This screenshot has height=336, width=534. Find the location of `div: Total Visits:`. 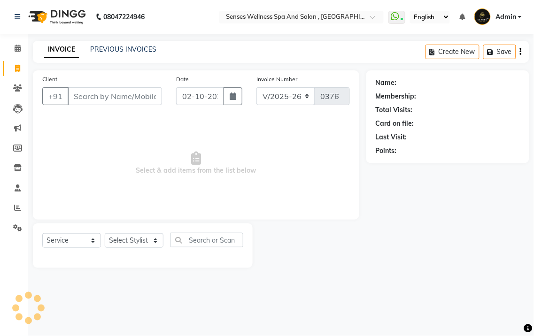

div: Total Visits: is located at coordinates (394, 110).